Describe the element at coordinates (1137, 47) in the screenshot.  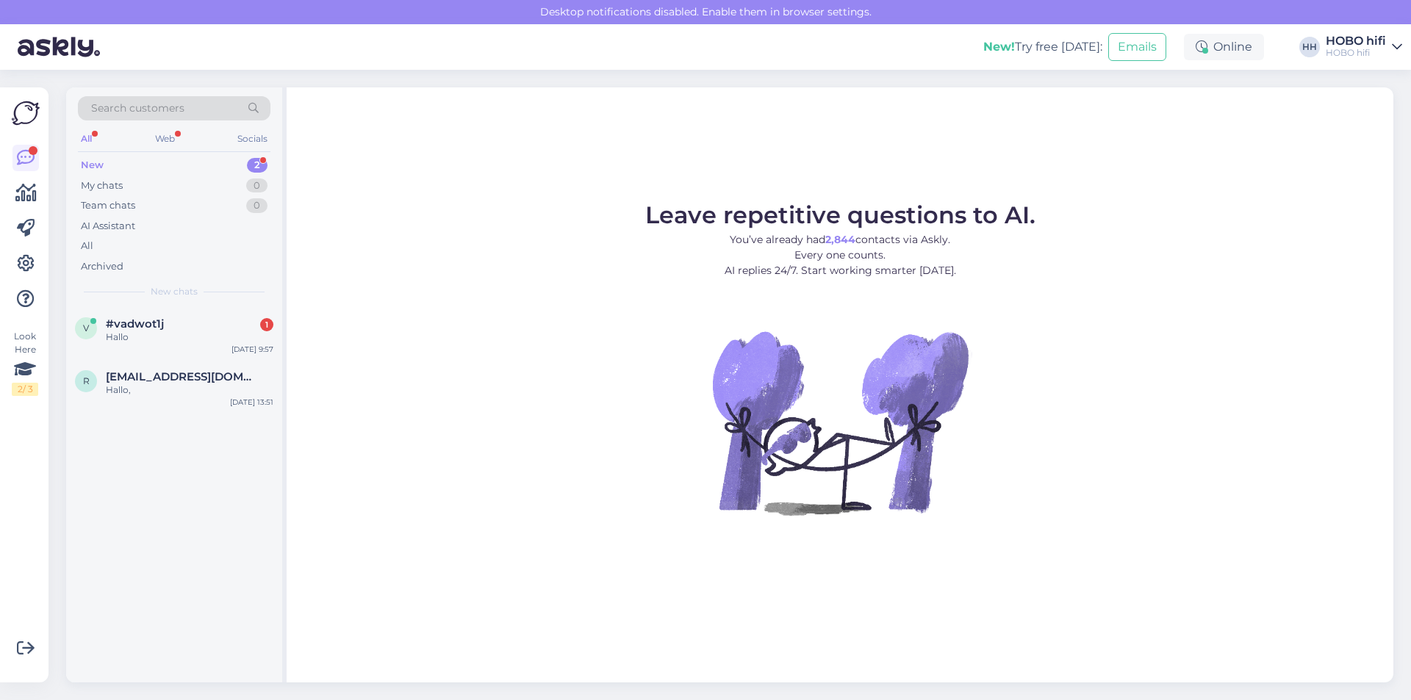
I see `button: Emails` at that location.